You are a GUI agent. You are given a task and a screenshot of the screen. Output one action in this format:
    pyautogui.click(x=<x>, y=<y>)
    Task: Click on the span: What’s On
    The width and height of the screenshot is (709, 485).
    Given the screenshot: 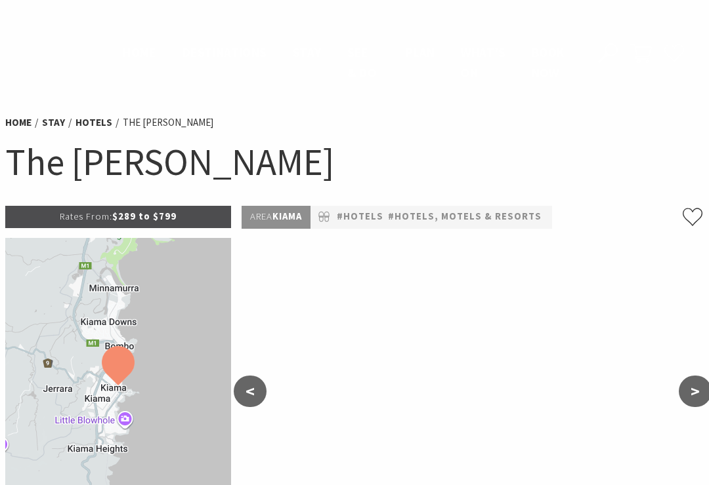 What is the action you would take?
    pyautogui.click(x=482, y=62)
    